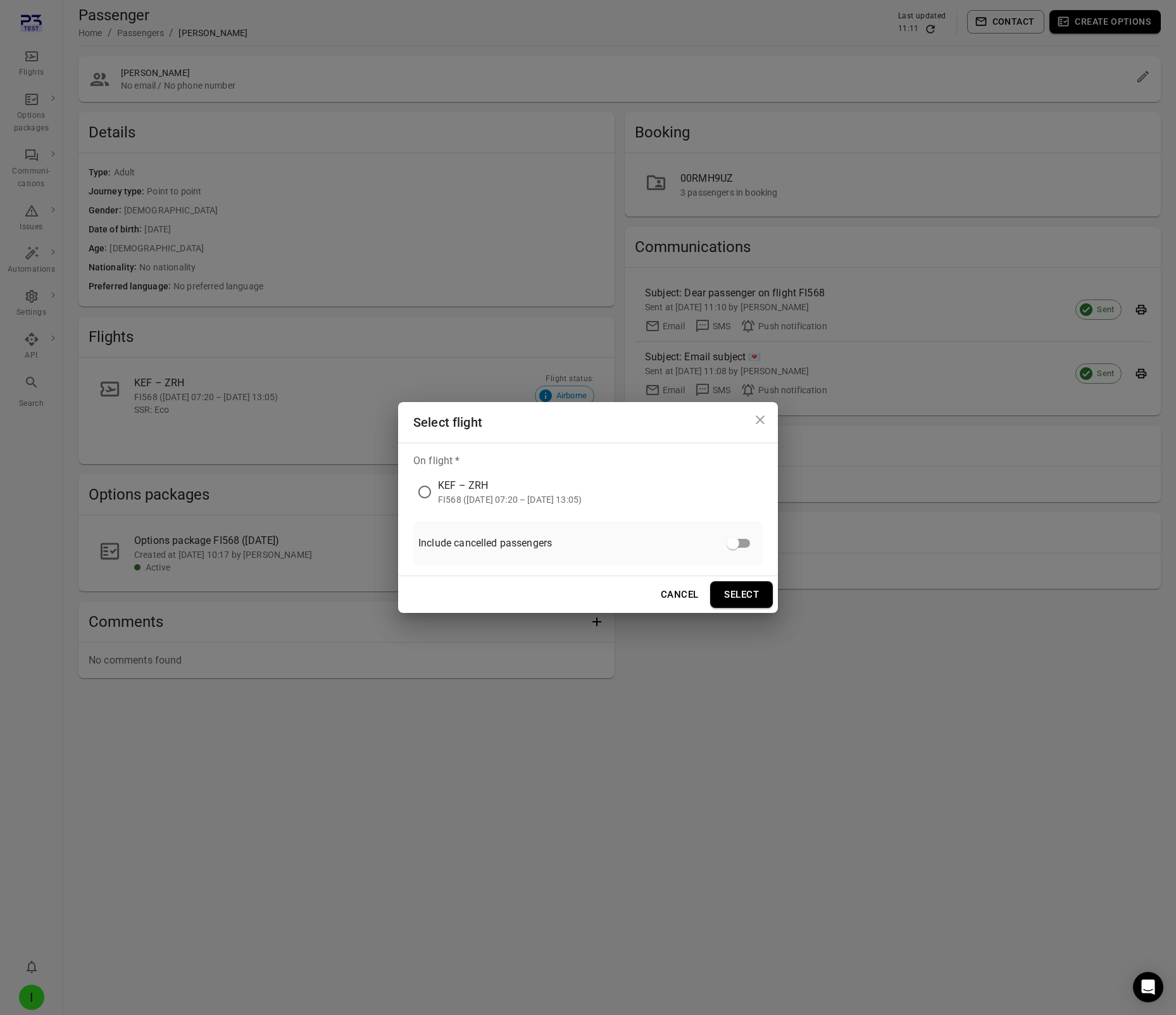 The image size is (1176, 1015). I want to click on div: KEF – ZRH, so click(510, 486).